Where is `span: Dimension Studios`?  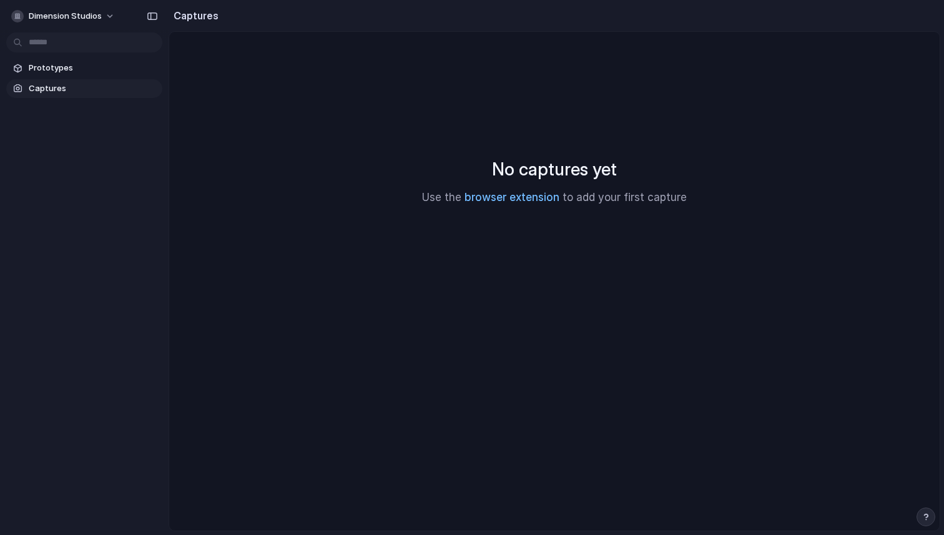
span: Dimension Studios is located at coordinates (65, 16).